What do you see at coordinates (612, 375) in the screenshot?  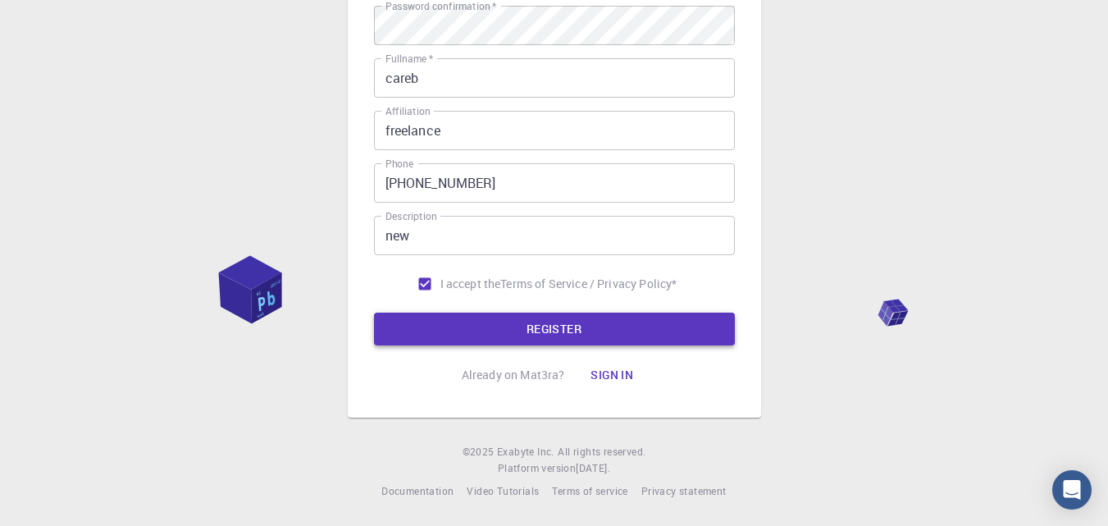 I see `button: Sign in` at bounding box center [612, 375].